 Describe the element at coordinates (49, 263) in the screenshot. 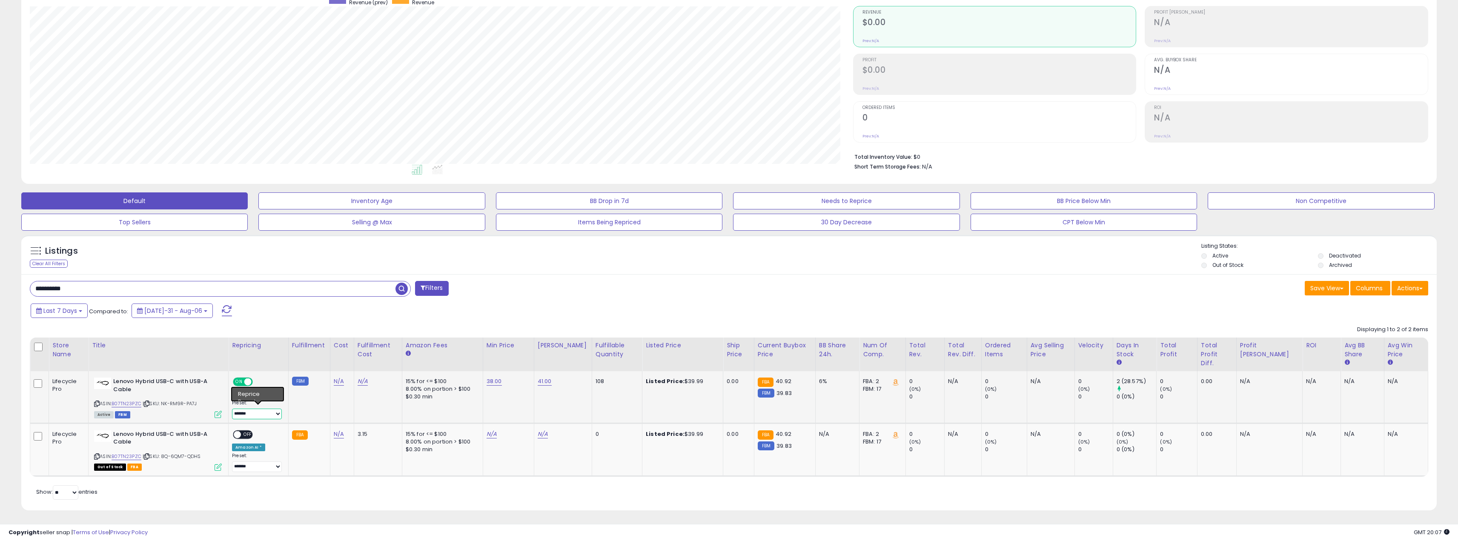

I see `div: Clear All Filters` at that location.